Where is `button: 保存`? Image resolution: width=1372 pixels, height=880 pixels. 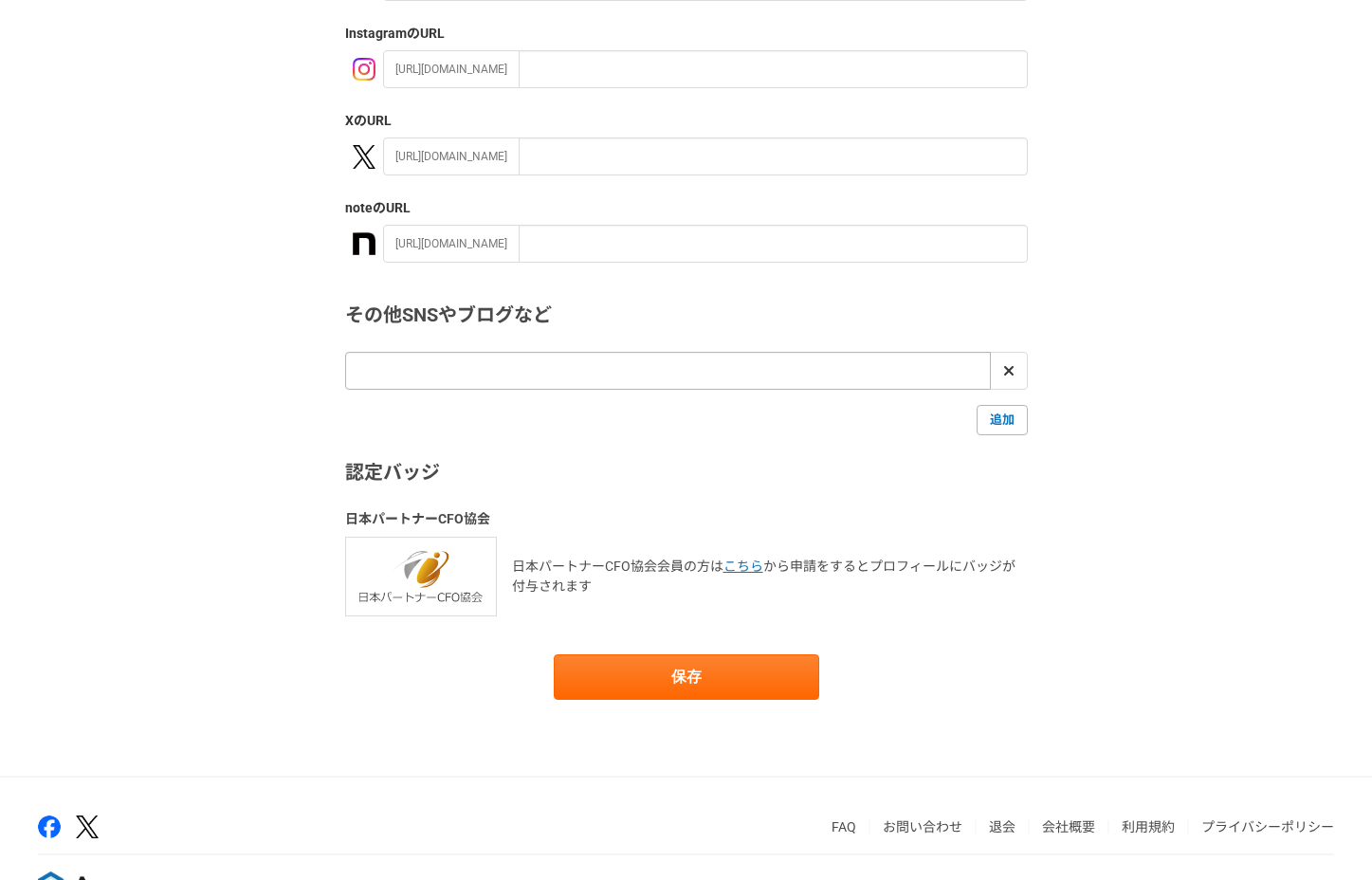
button: 保存 is located at coordinates (687, 677).